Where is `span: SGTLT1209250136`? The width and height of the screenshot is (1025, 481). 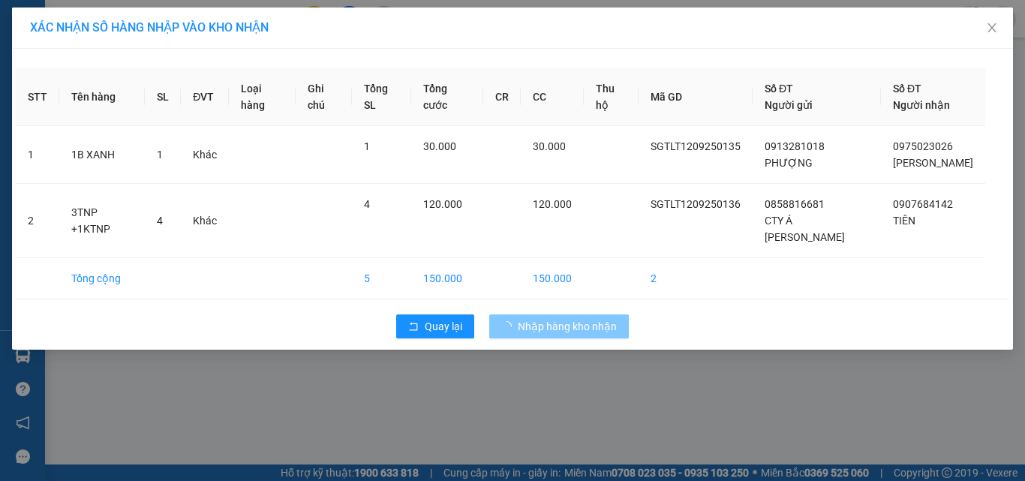
span: SGTLT1209250136 is located at coordinates (695, 204).